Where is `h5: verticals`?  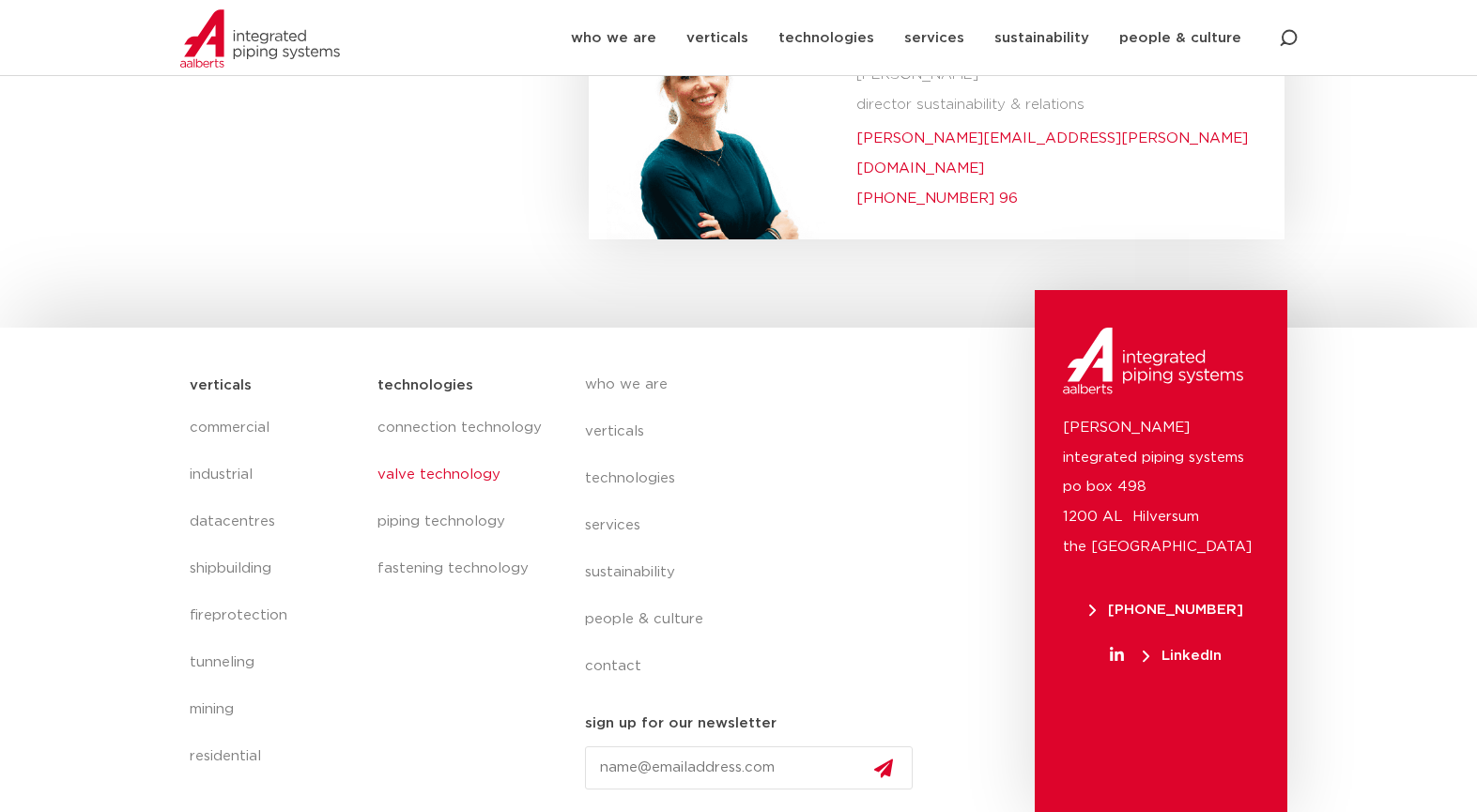
h5: verticals is located at coordinates (220, 386).